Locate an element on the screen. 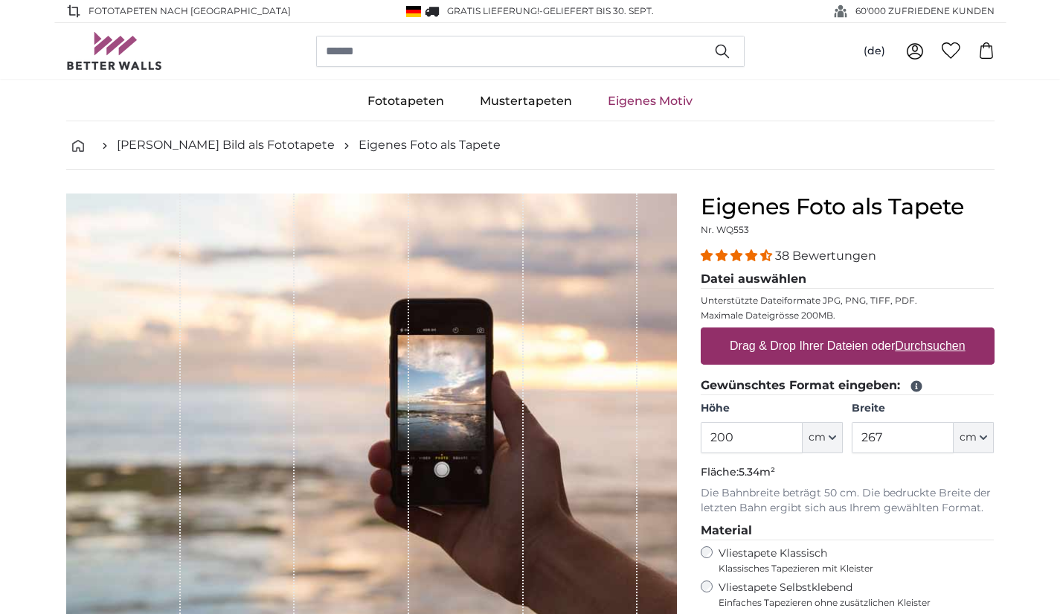 The width and height of the screenshot is (1060, 614). p: Fläche: is located at coordinates (847, 472).